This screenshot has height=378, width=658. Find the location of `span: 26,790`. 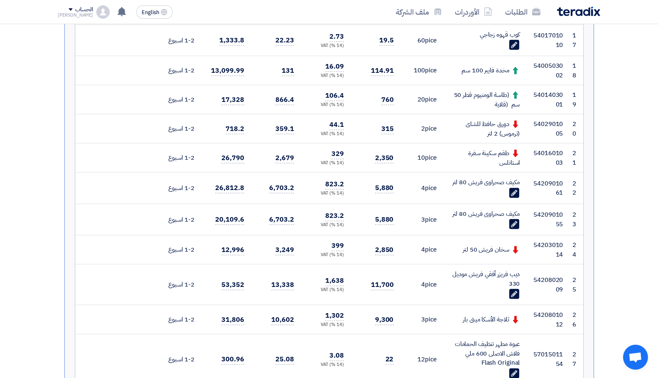

span: 26,790 is located at coordinates (233, 158).